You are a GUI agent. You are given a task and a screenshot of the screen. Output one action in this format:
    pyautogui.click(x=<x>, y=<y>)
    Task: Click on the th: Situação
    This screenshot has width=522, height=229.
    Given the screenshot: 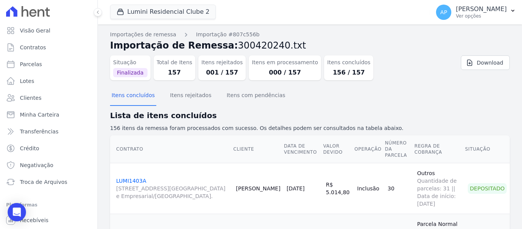 What is the action you would take?
    pyautogui.click(x=487, y=149)
    